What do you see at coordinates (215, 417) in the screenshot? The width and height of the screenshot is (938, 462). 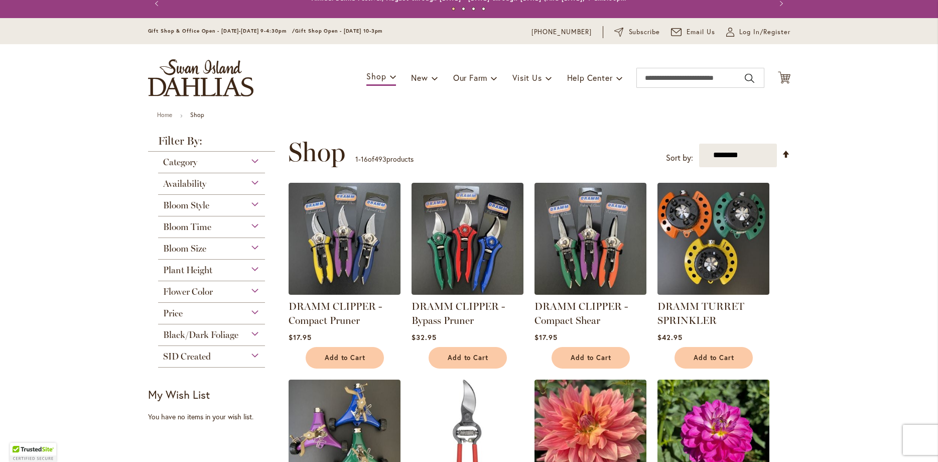 I see `div: You have no items in your wish list.` at bounding box center [215, 417].